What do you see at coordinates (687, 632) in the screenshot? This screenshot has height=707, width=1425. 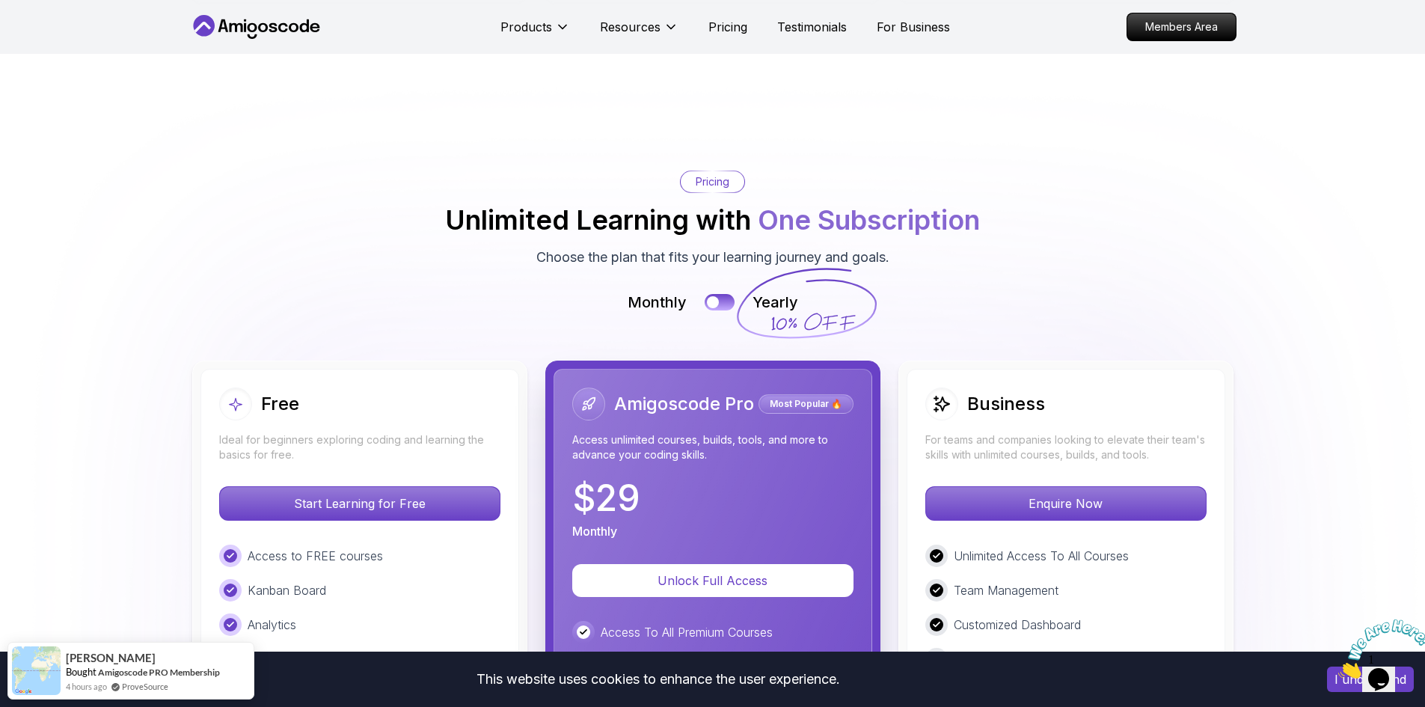 I see `p: Access To All Premium Courses` at bounding box center [687, 632].